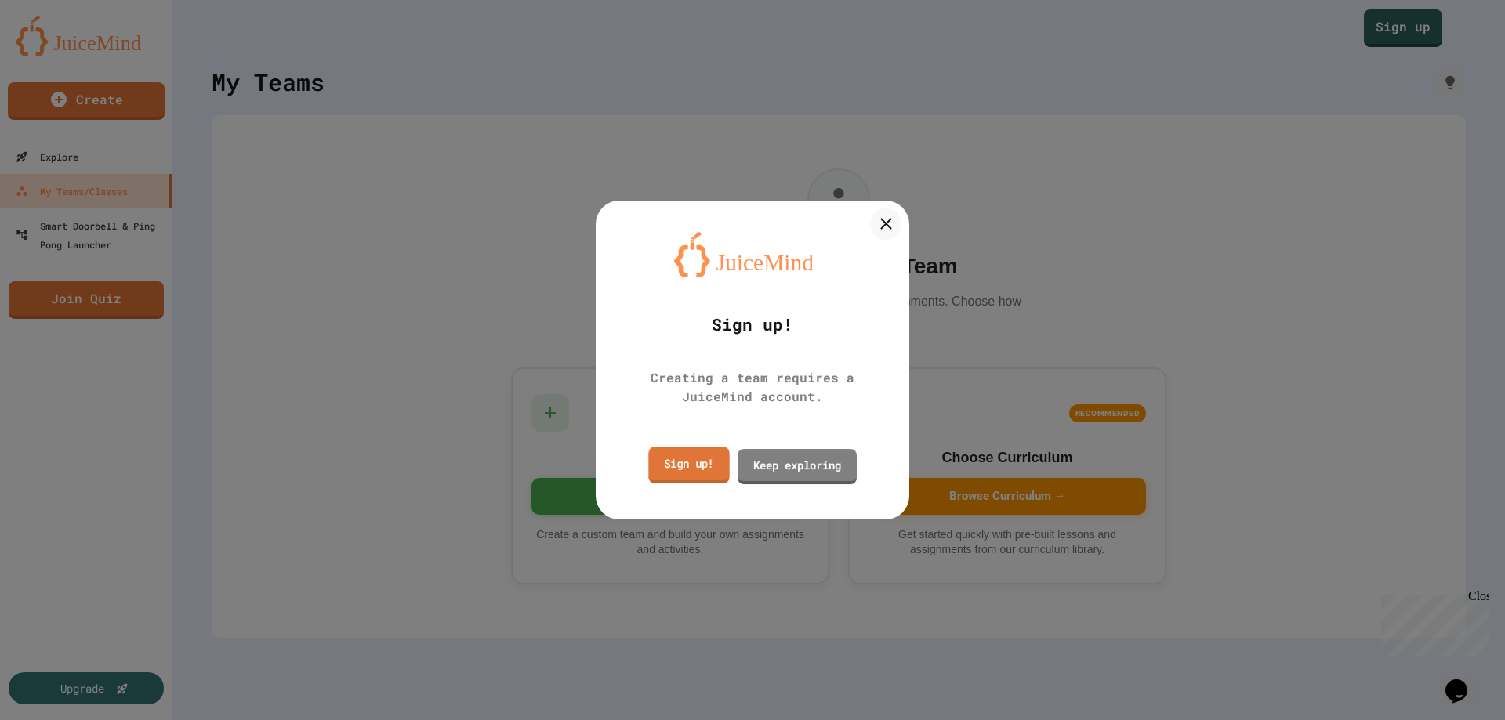 Image resolution: width=1505 pixels, height=720 pixels. Describe the element at coordinates (797, 466) in the screenshot. I see `a: Keep exploring` at that location.